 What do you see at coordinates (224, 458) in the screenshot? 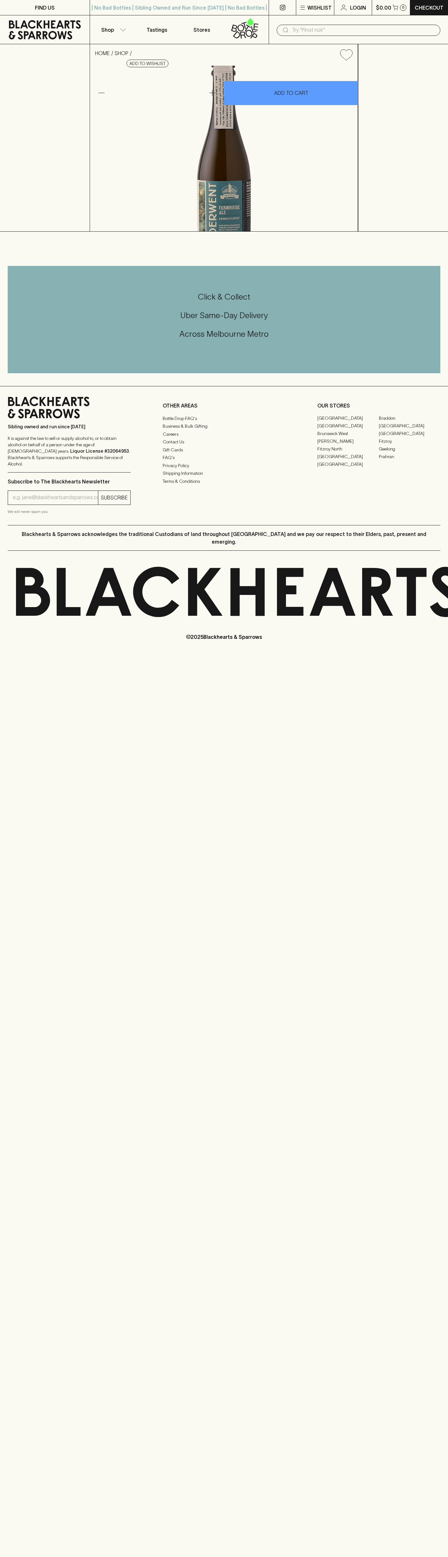
I see `a: FAQ's` at bounding box center [224, 458].